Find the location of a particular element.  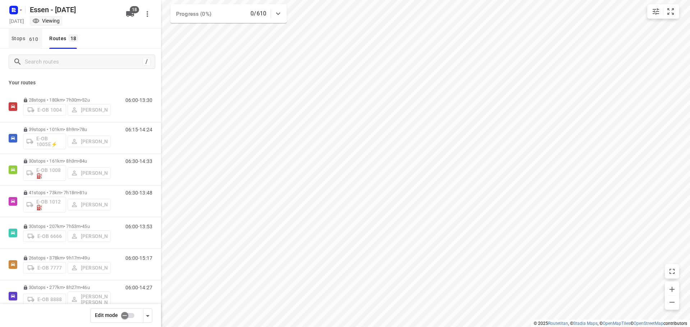

p: 06:00-14:27 is located at coordinates (139, 288).